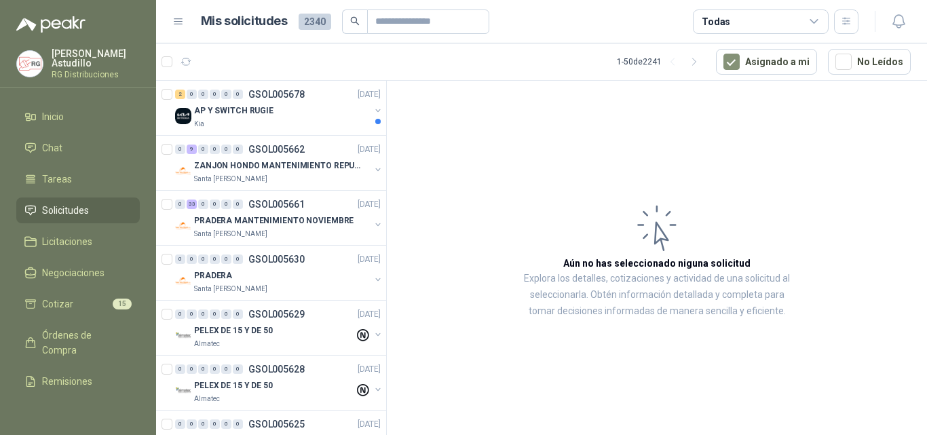 The height and width of the screenshot is (435, 927). I want to click on span: Órdenes de Compra, so click(84, 343).